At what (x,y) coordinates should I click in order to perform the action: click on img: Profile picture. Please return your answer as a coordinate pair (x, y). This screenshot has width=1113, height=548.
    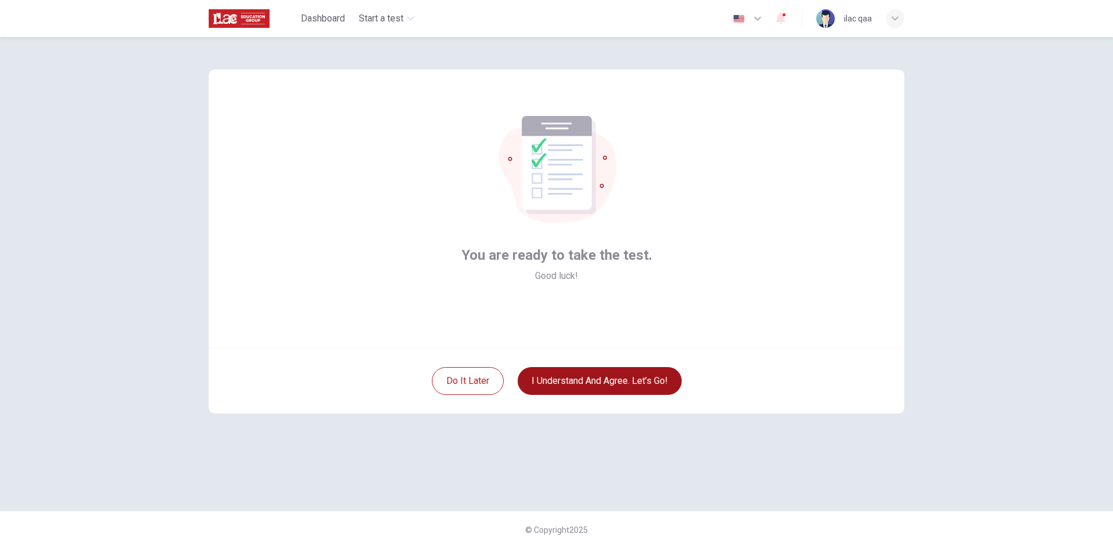
    Looking at the image, I should click on (826, 19).